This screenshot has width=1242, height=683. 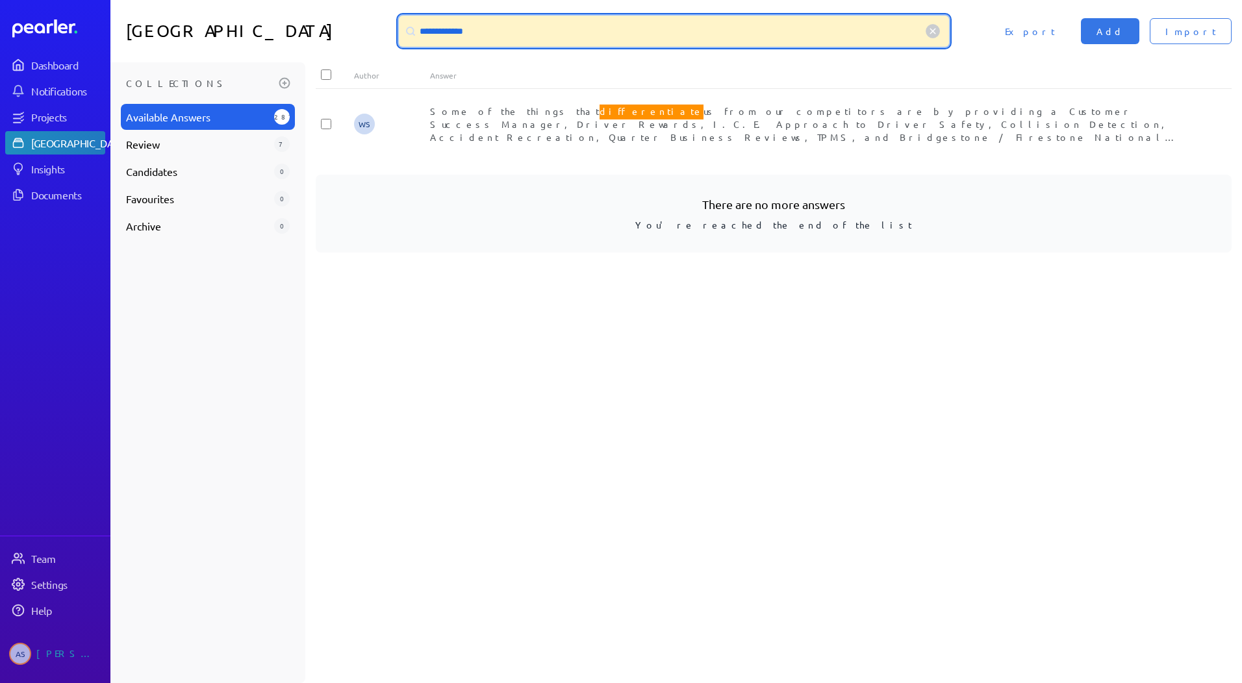 What do you see at coordinates (200, 83) in the screenshot?
I see `h3: Collections` at bounding box center [200, 83].